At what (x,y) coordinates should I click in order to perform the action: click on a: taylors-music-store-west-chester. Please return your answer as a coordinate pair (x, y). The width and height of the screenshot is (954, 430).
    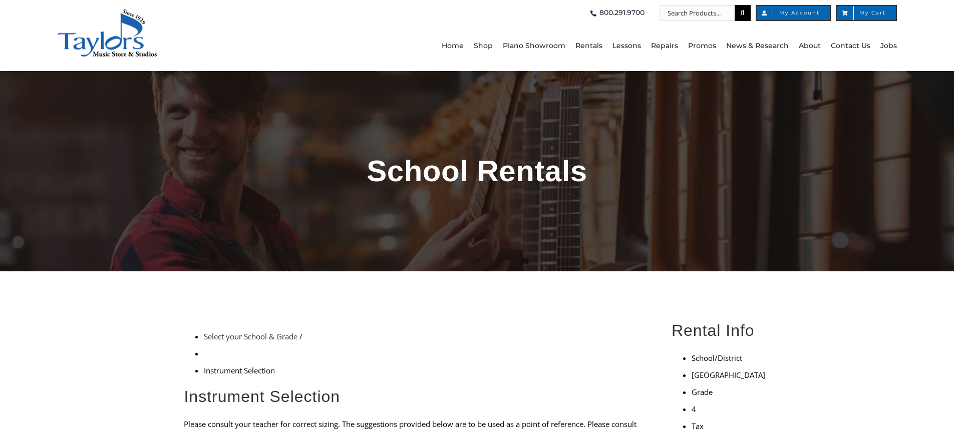
    Looking at the image, I should click on (107, 13).